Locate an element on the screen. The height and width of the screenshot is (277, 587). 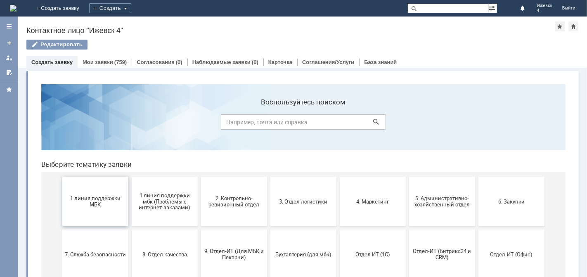
button: Отдел ИТ (1С) is located at coordinates (338, 177).